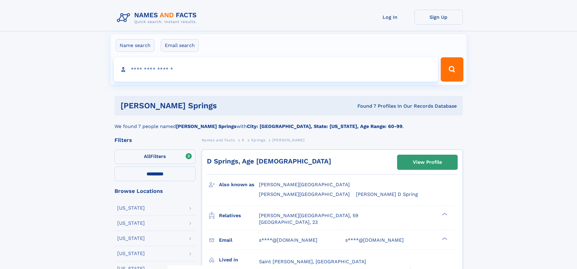  I want to click on div: We found 7 people named with ., so click(289, 123).